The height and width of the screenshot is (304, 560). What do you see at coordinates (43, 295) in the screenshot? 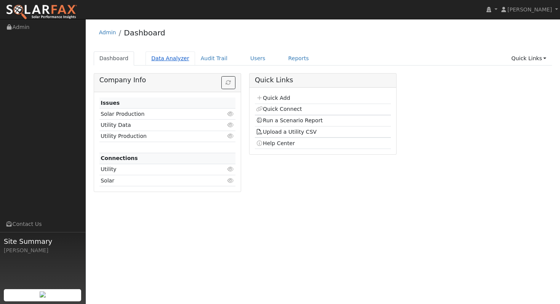
I see `img: retrieve` at bounding box center [43, 295].